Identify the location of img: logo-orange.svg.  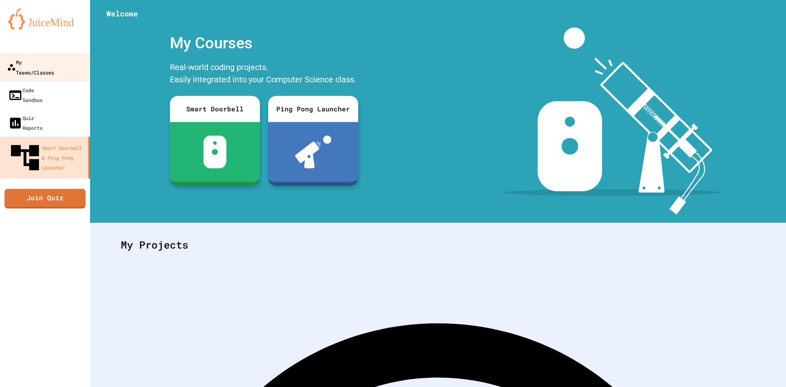
(45, 19).